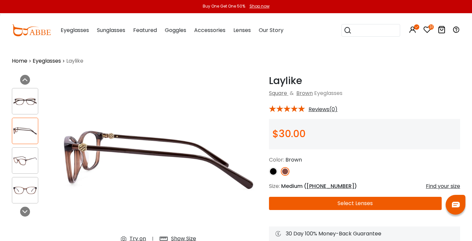 The width and height of the screenshot is (472, 241). What do you see at coordinates (364, 81) in the screenshot?
I see `h1: Laylike` at bounding box center [364, 81].